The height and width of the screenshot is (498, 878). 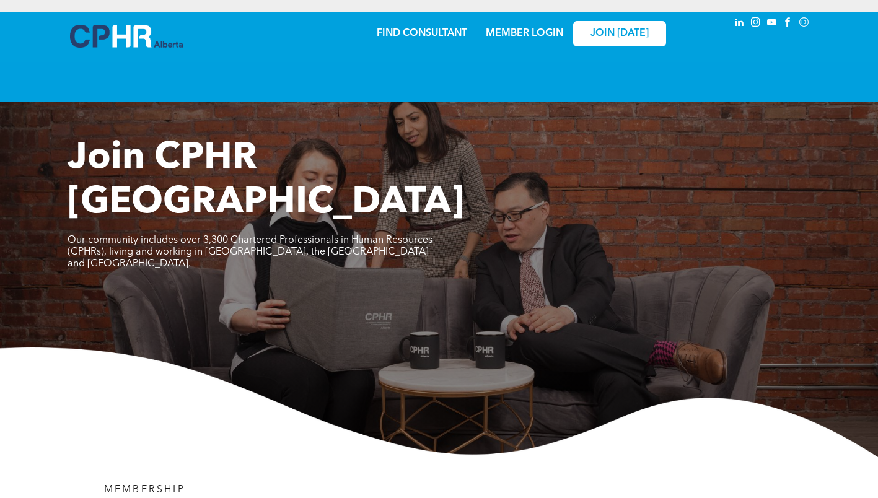 I want to click on img: A blue and white logo for cp alberta, so click(x=126, y=36).